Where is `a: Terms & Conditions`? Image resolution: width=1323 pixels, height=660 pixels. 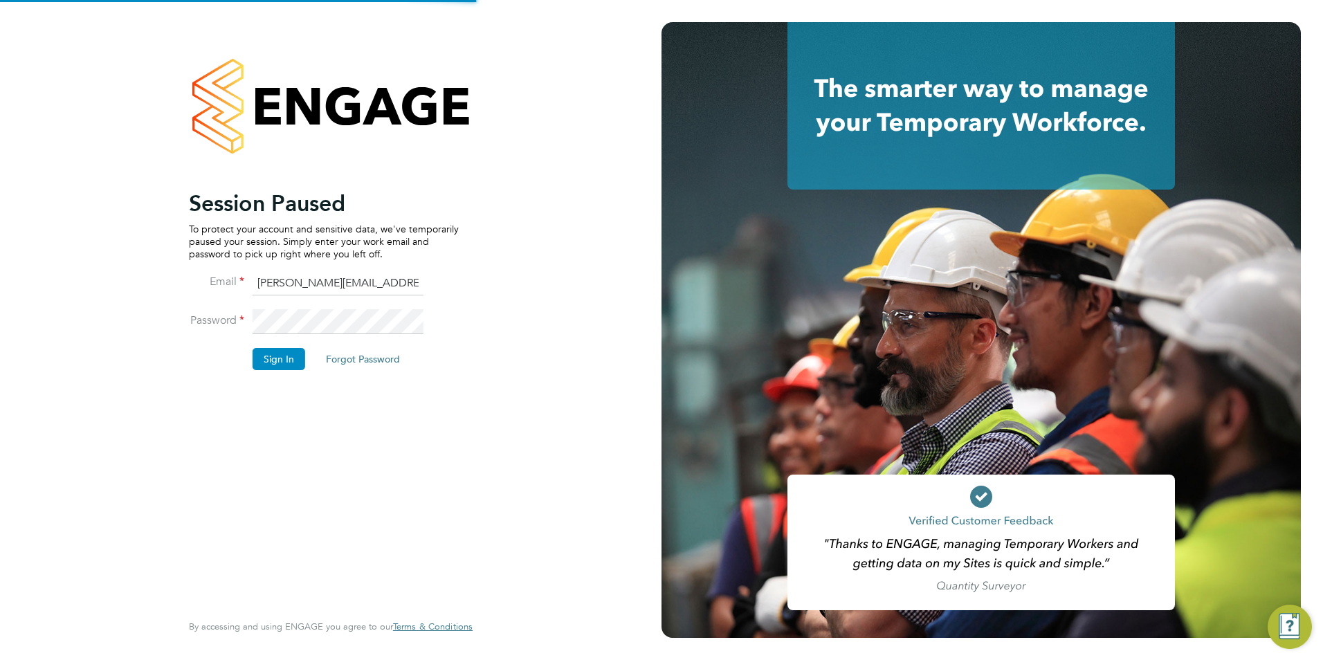
a: Terms & Conditions is located at coordinates (433, 627).